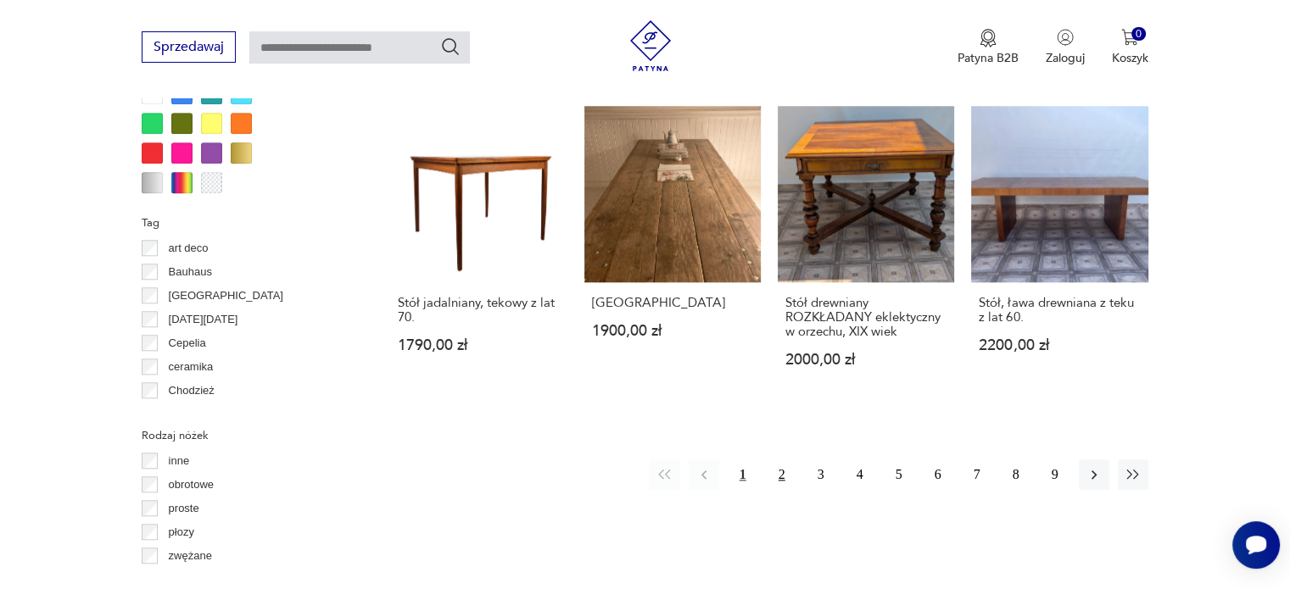 The image size is (1290, 589). What do you see at coordinates (782, 475) in the screenshot?
I see `button: 2` at bounding box center [782, 475].